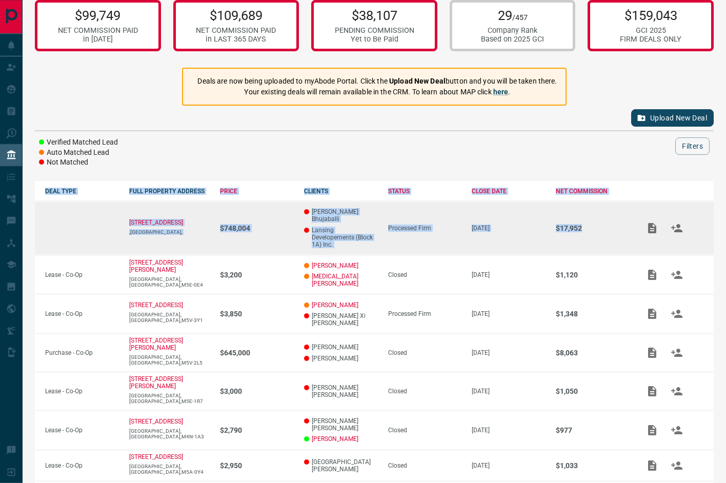  What do you see at coordinates (341, 191) in the screenshot?
I see `div: CLIENTS` at bounding box center [341, 191].